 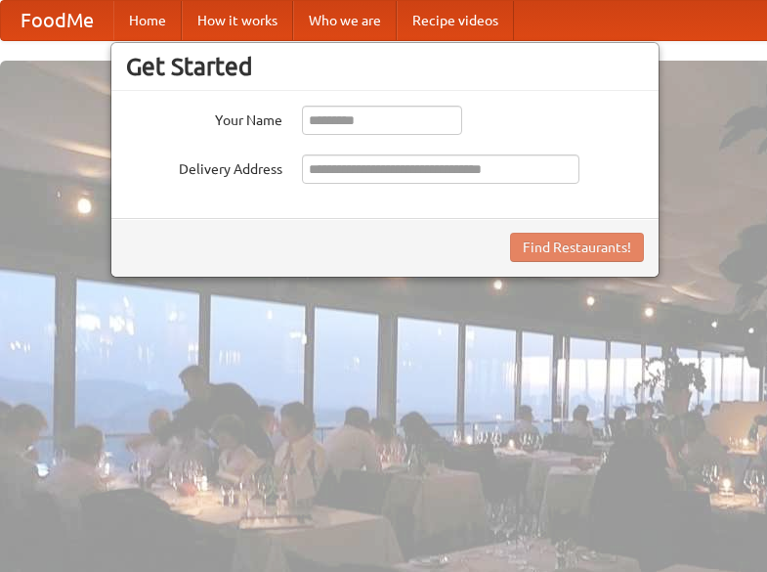 What do you see at coordinates (345, 21) in the screenshot?
I see `a: Who we are` at bounding box center [345, 21].